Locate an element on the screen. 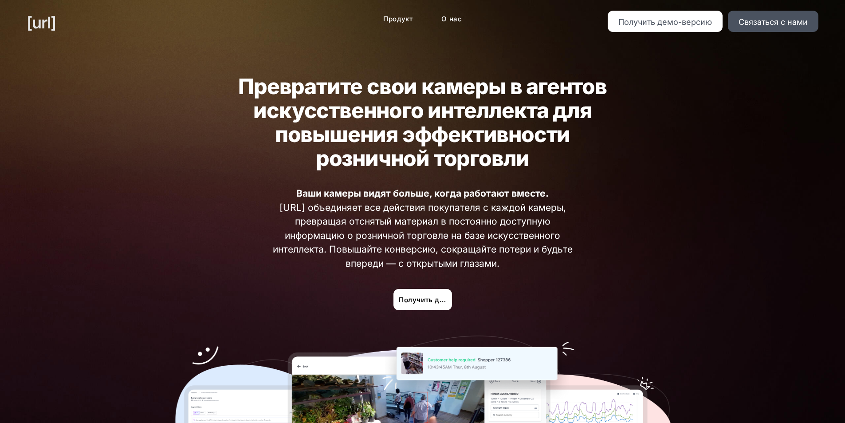 The width and height of the screenshot is (845, 423). font: Связаться с нами is located at coordinates (773, 22).